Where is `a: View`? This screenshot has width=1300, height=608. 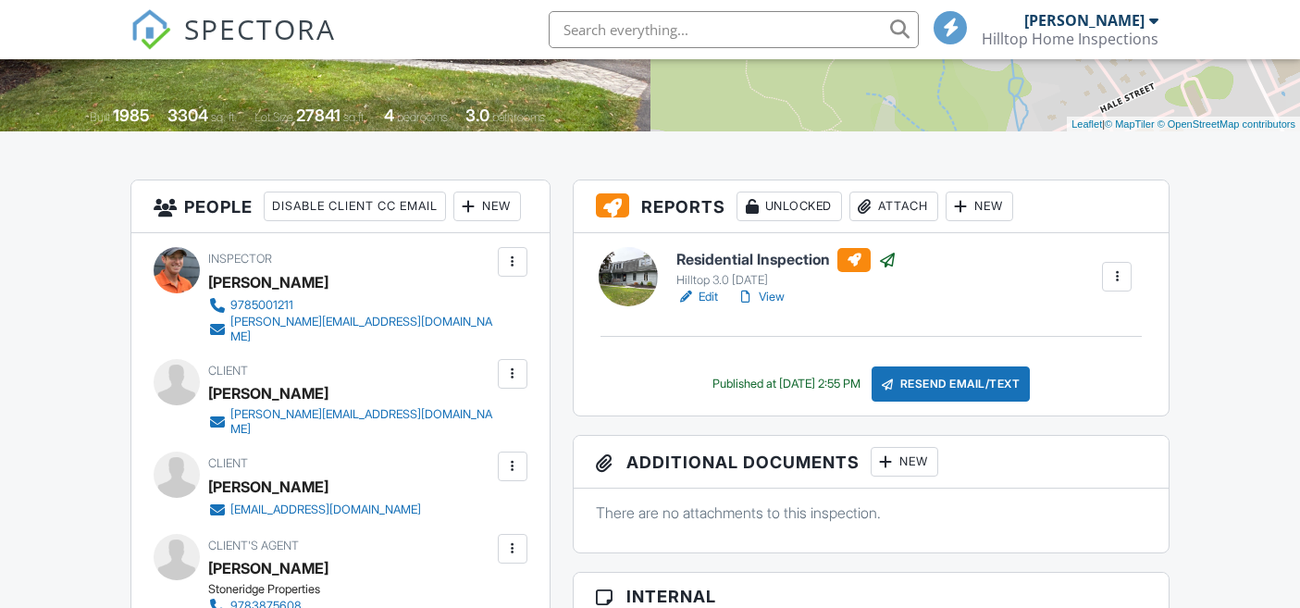
a: View is located at coordinates (761, 297).